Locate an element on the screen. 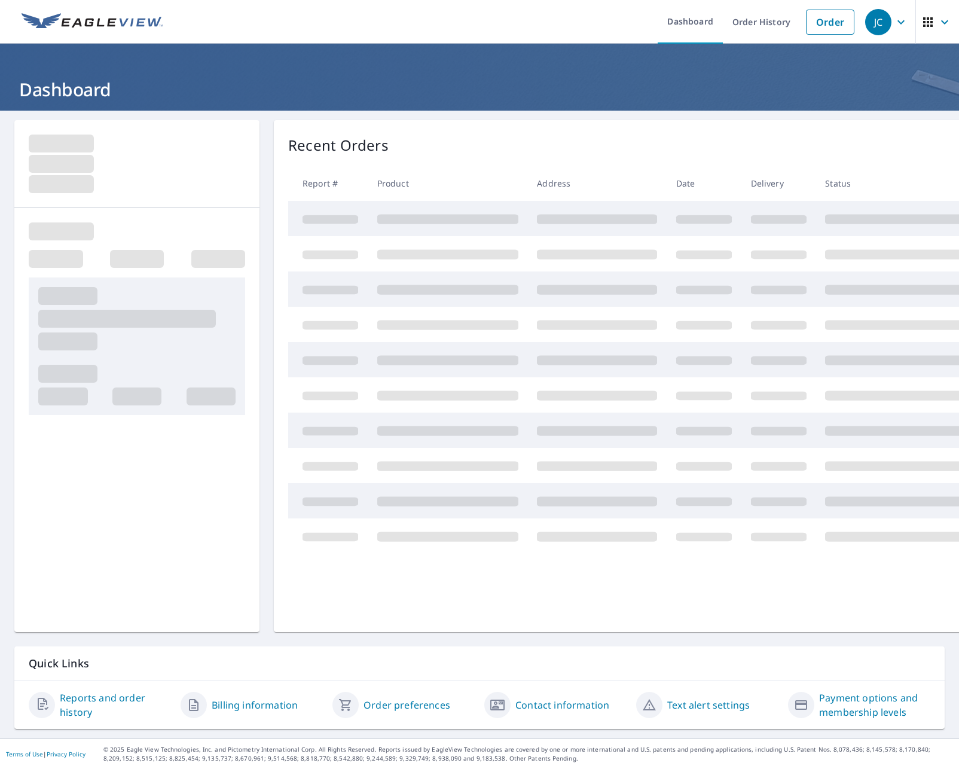  a: Order is located at coordinates (830, 22).